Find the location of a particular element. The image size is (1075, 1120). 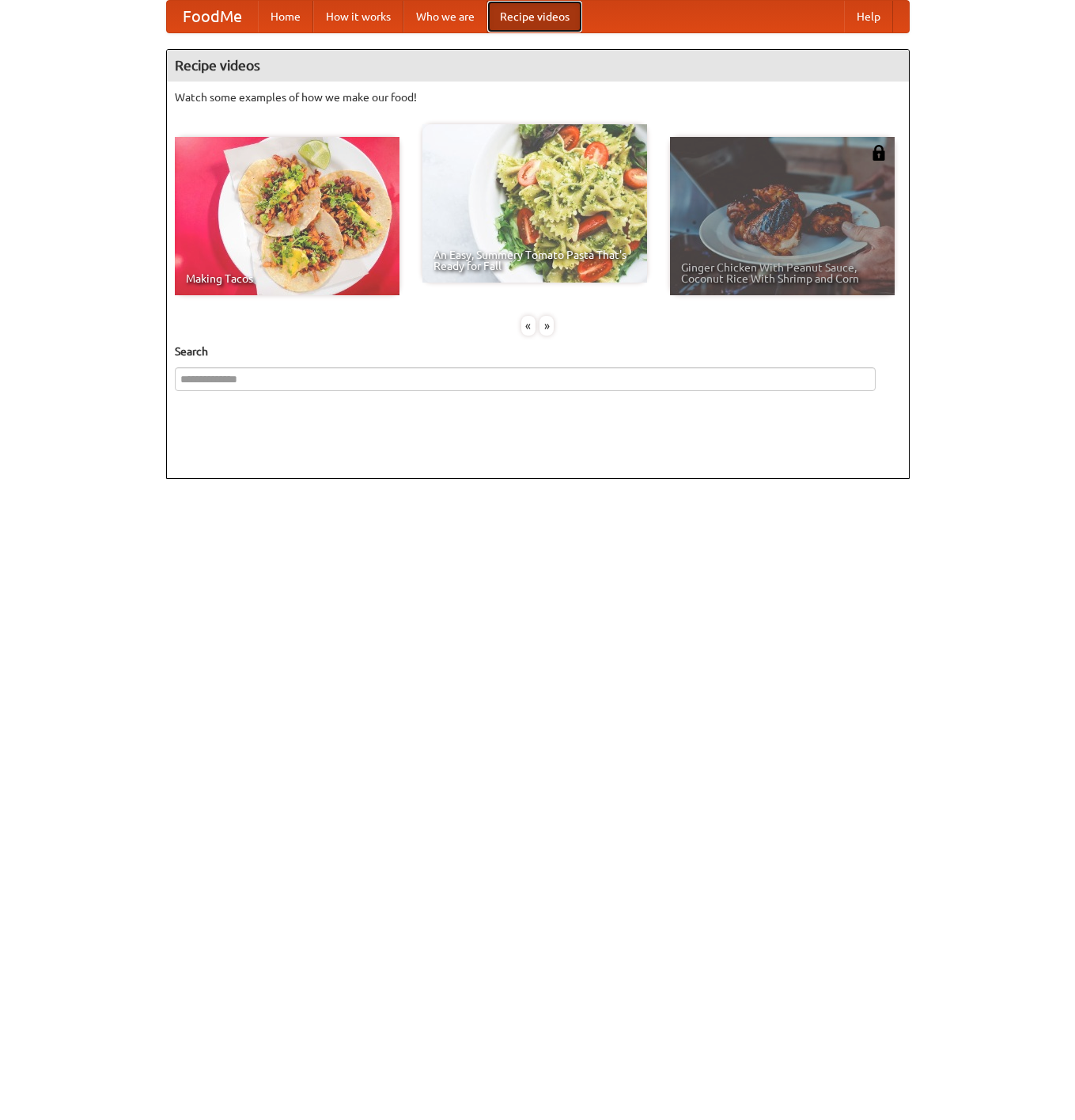

a: How it works is located at coordinates (358, 17).